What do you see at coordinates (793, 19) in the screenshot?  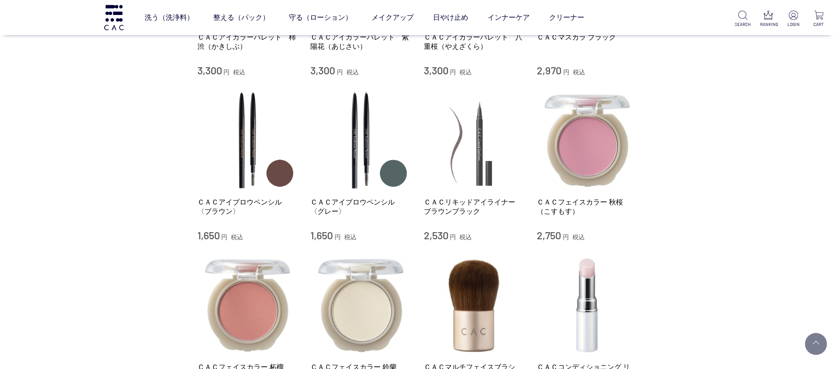 I see `a: LOGIN` at bounding box center [793, 19].